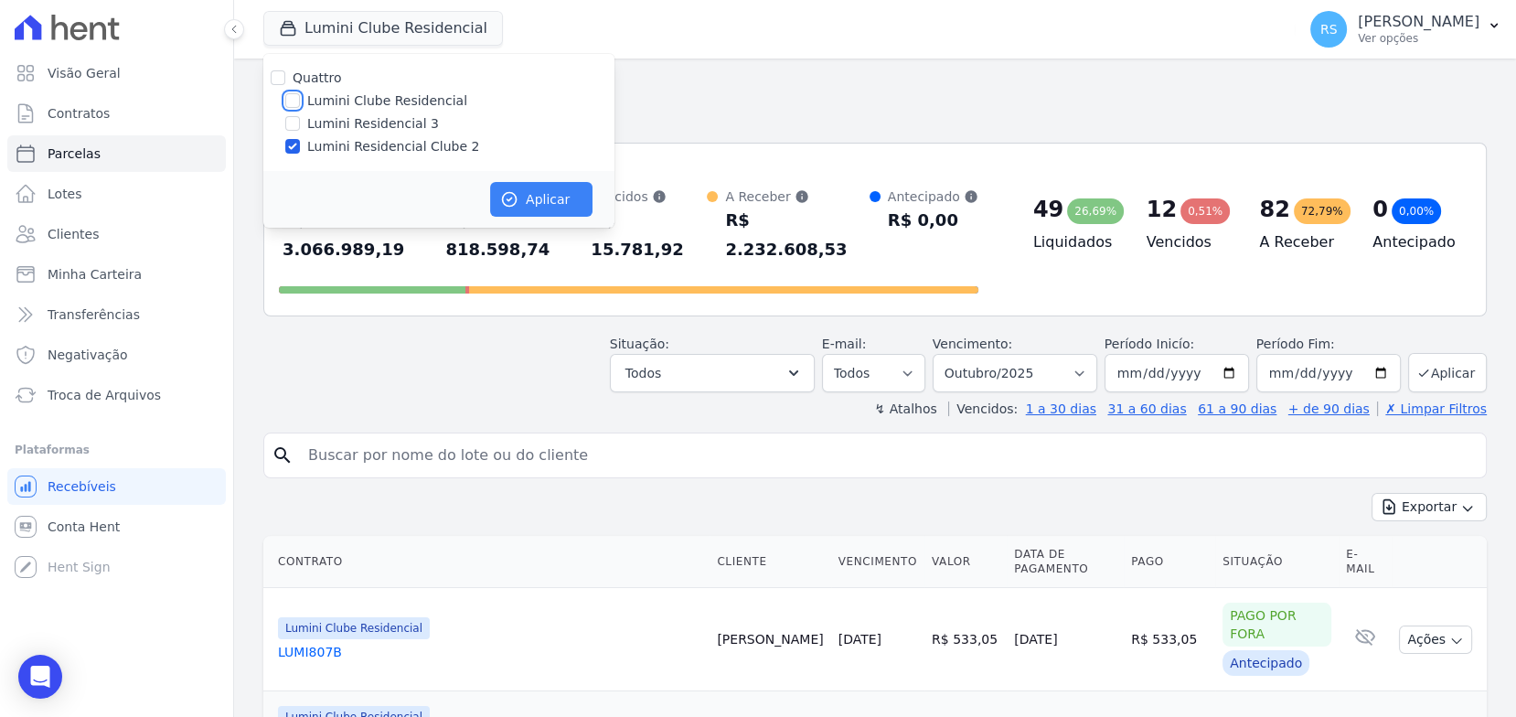 This screenshot has height=717, width=1516. I want to click on h4: Liquidados, so click(1075, 242).